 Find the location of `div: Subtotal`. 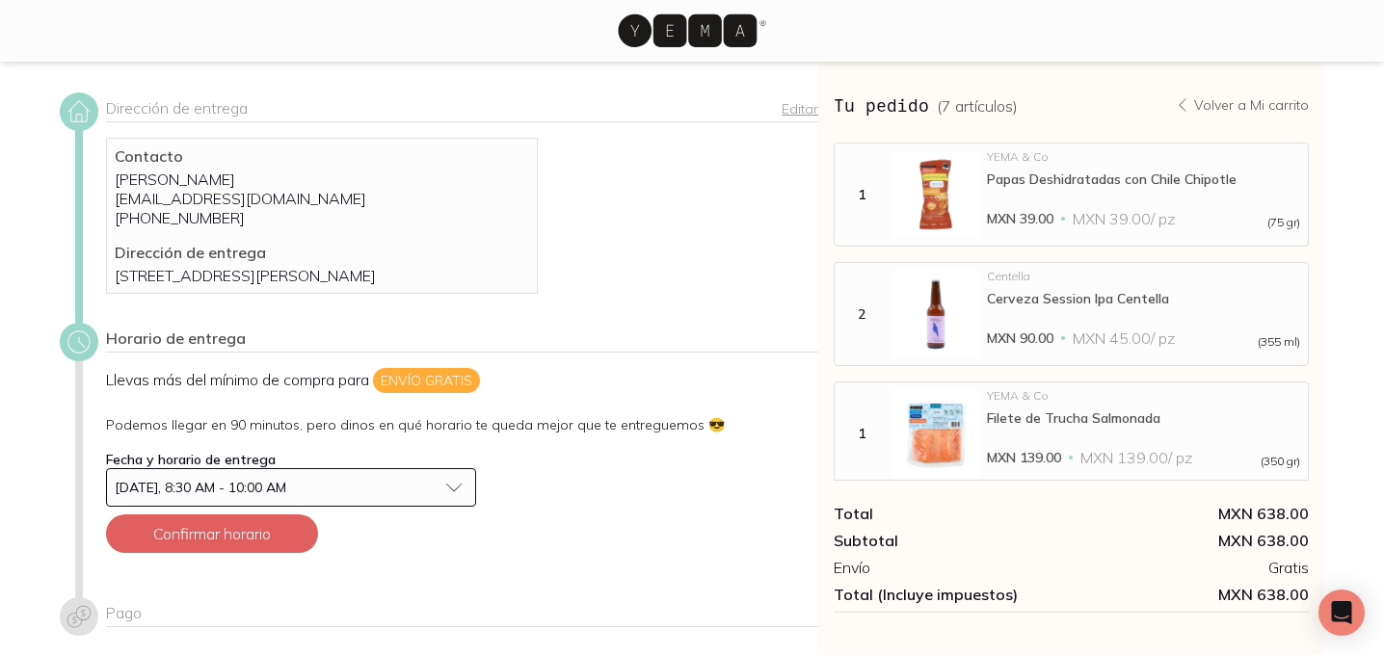

div: Subtotal is located at coordinates (952, 541).